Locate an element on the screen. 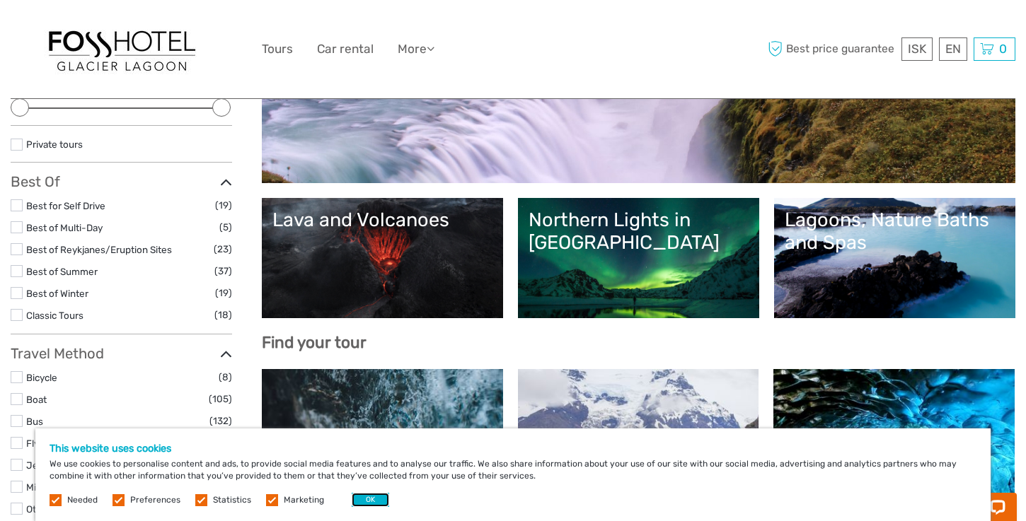 This screenshot has height=521, width=1026. img: 1303-6910c56d-1cb8-4c54-b886-5f11292459f5_logo_big.jpg is located at coordinates (122, 49).